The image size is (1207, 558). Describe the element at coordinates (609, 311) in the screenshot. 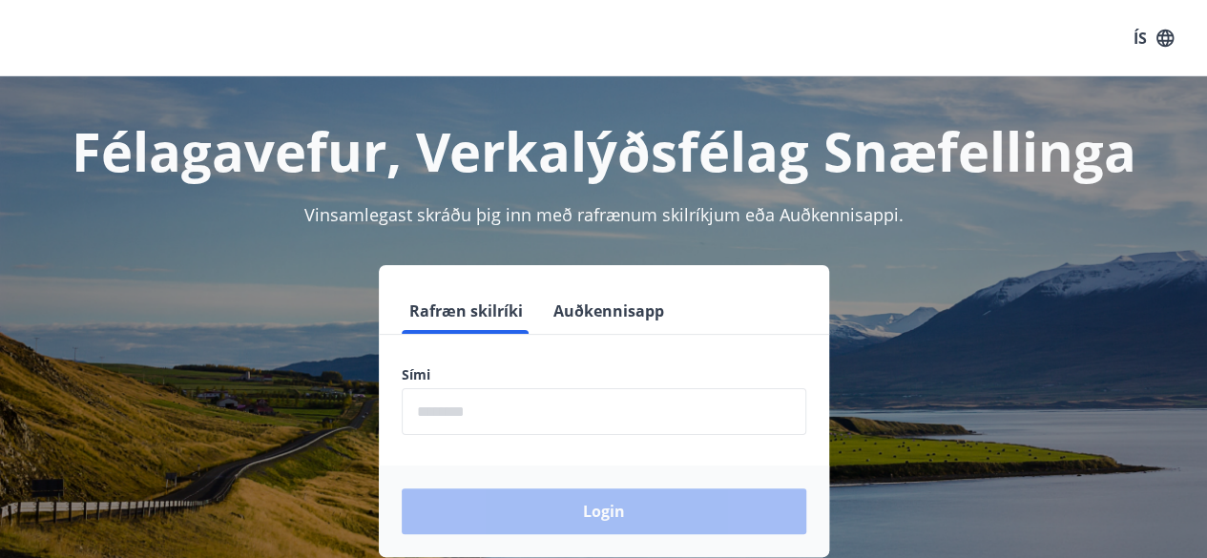

I see `button: Auðkennisapp` at that location.